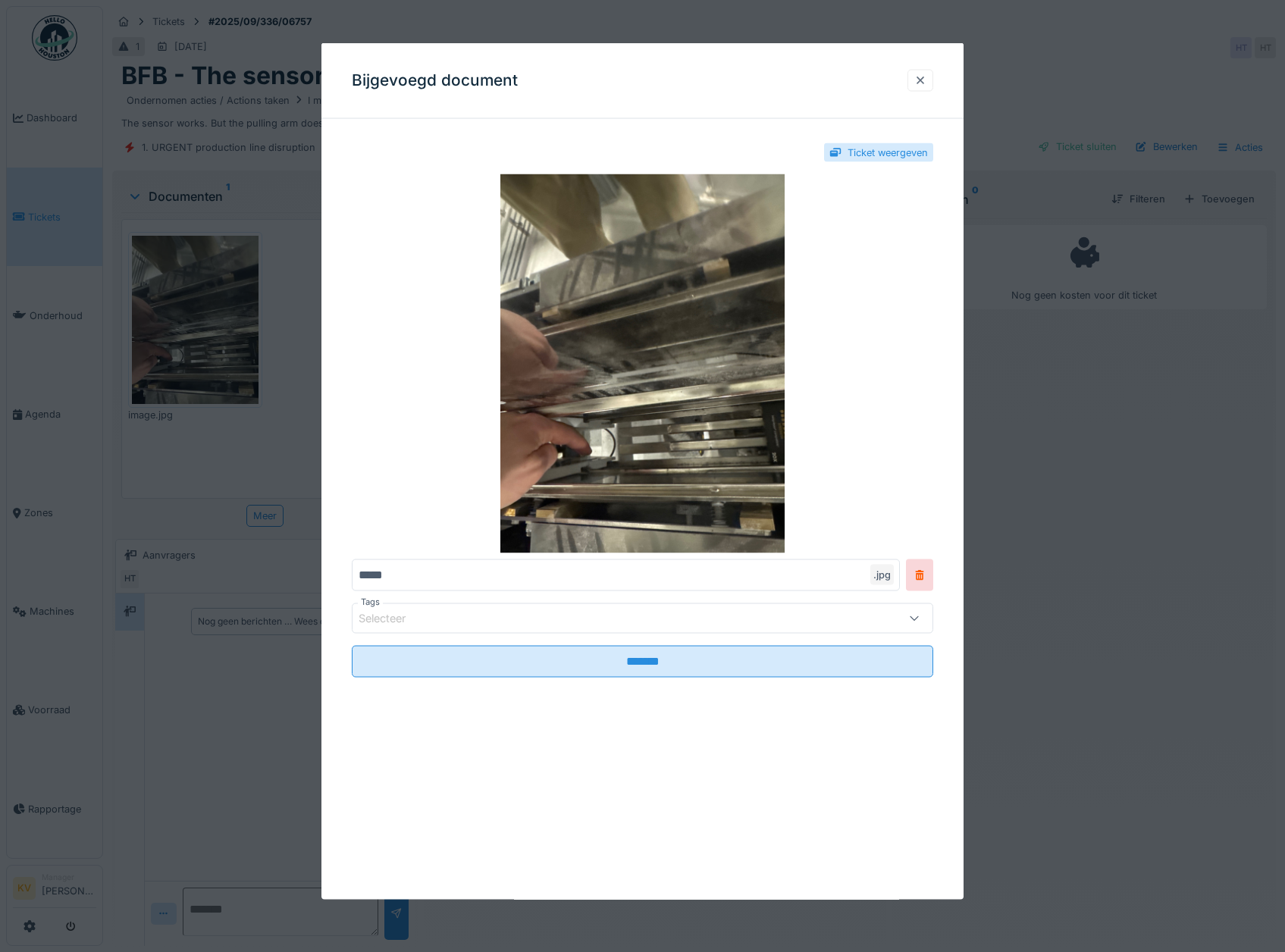  I want to click on div: Ticket weergeven, so click(888, 152).